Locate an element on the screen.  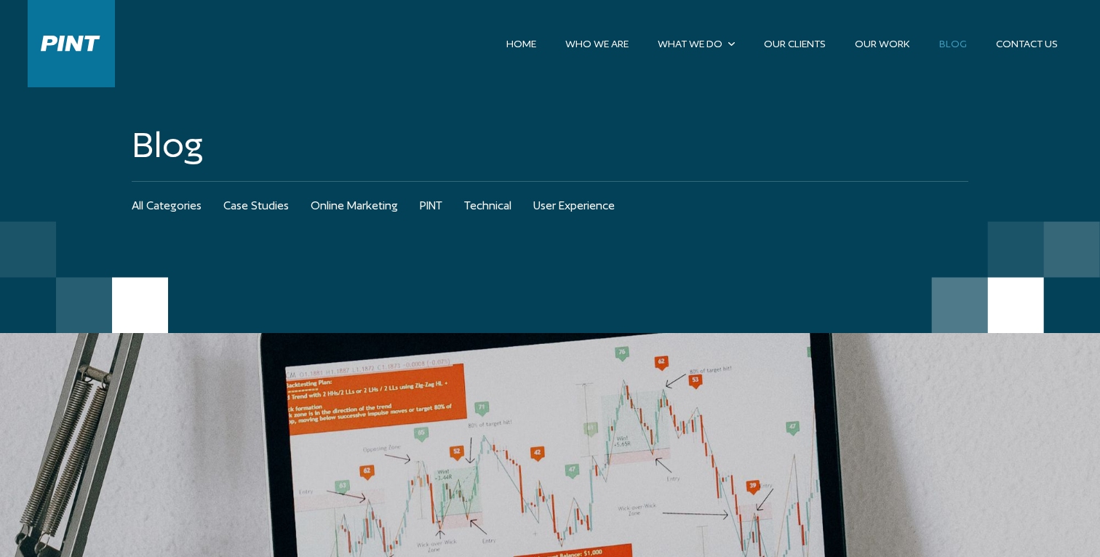
a: PINT is located at coordinates (431, 206).